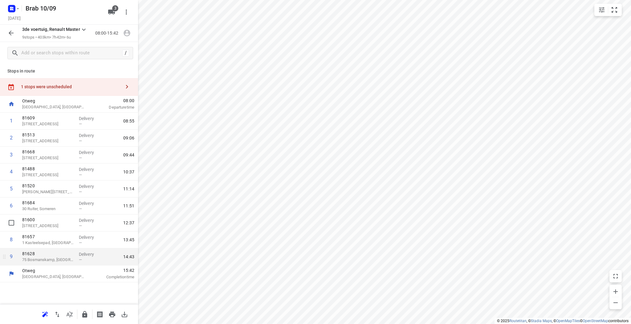 Image resolution: width=631 pixels, height=324 pixels. Describe the element at coordinates (108, 33) in the screenshot. I see `p: 08:00-15:42` at that location.